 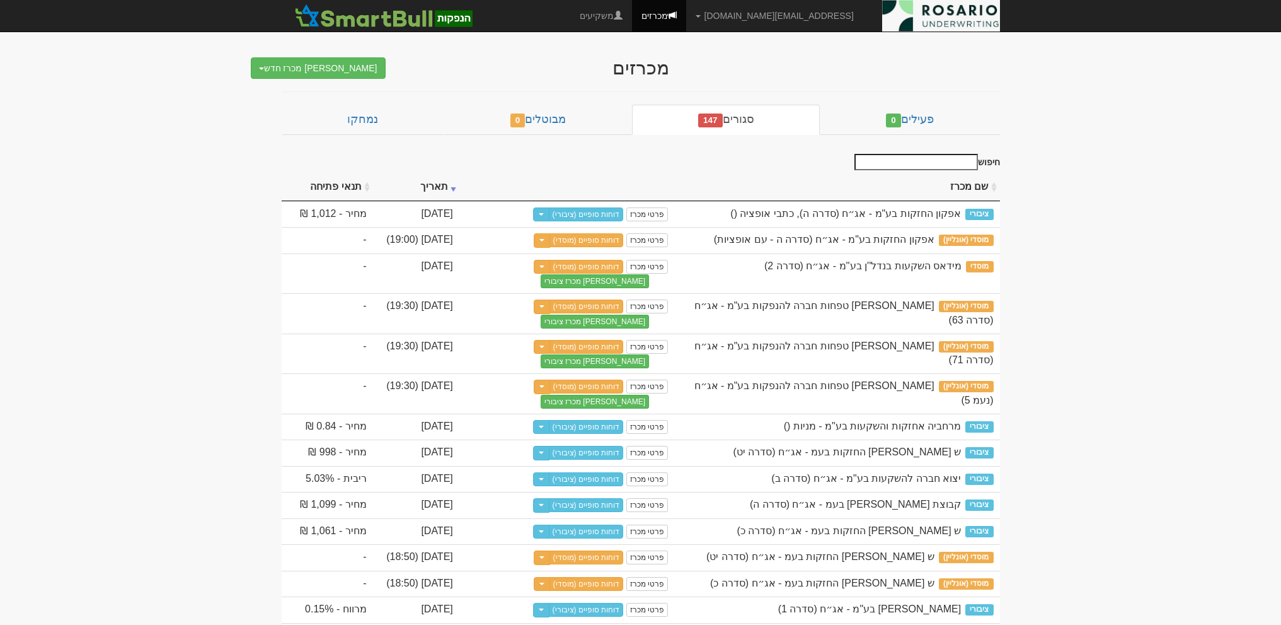 What do you see at coordinates (916, 162) in the screenshot?
I see `input: חיפוש` at bounding box center [916, 162].